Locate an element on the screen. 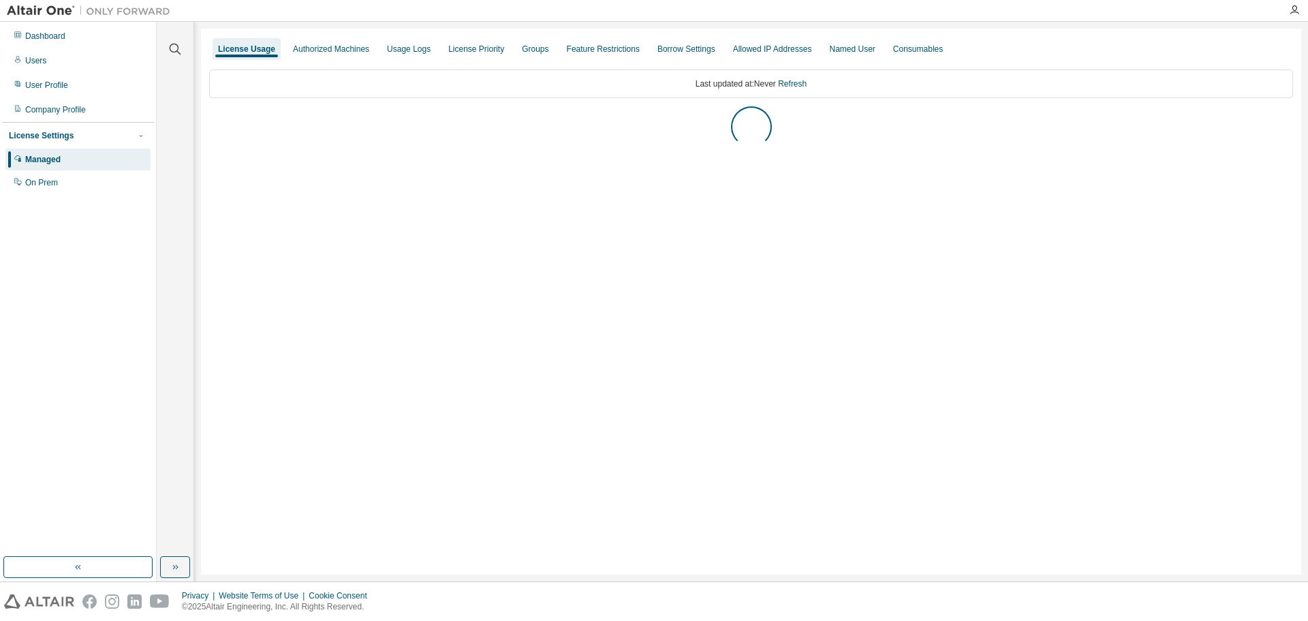 Image resolution: width=1308 pixels, height=621 pixels. p: © 2025 Altair Engineering, Inc. All Rights Reserved. is located at coordinates (279, 606).